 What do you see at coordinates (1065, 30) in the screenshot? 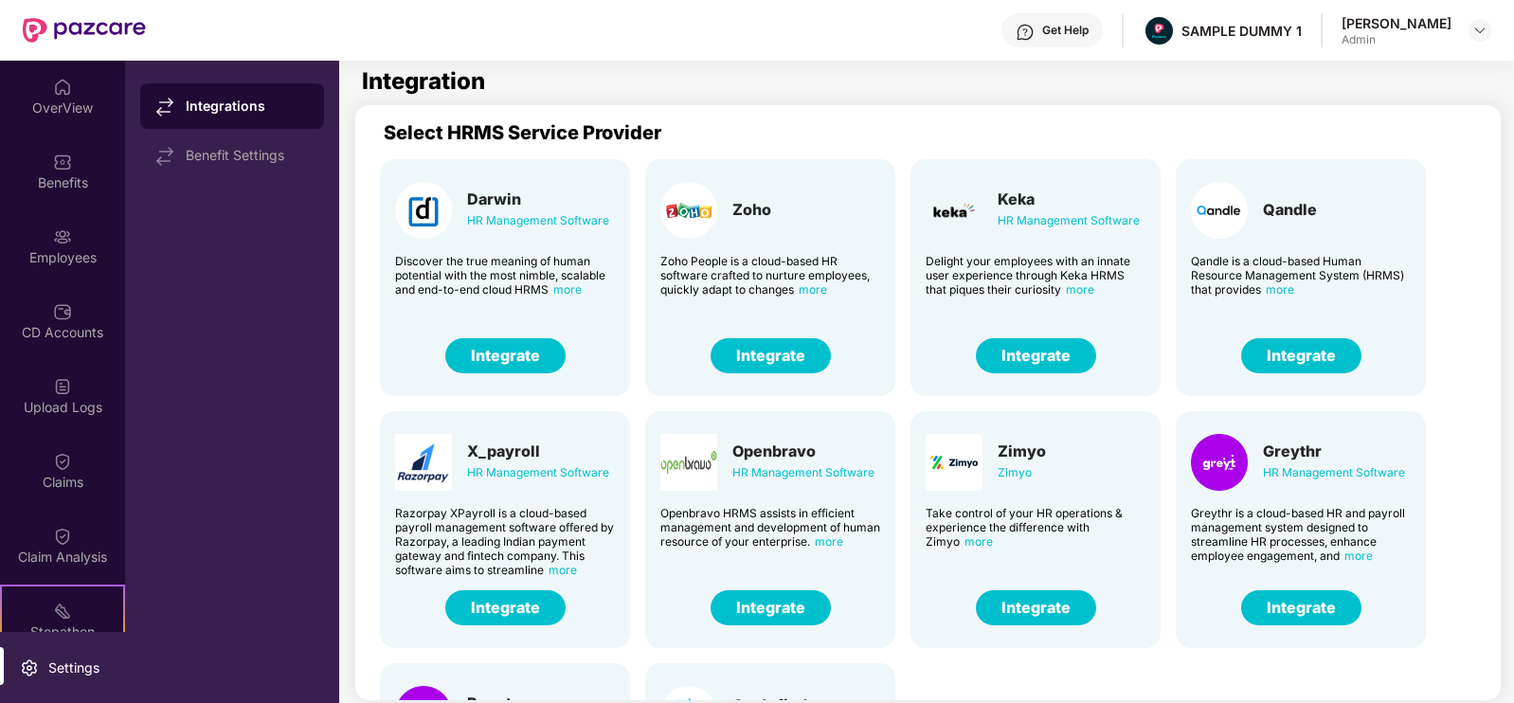
I see `div: Get Help` at bounding box center [1065, 30].